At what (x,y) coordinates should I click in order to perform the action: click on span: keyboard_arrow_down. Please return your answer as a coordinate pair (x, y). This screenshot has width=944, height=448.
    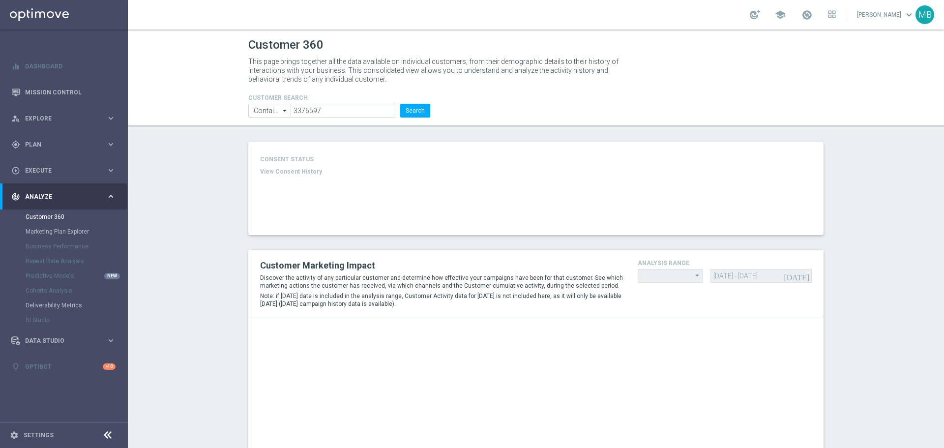
    Looking at the image, I should click on (909, 15).